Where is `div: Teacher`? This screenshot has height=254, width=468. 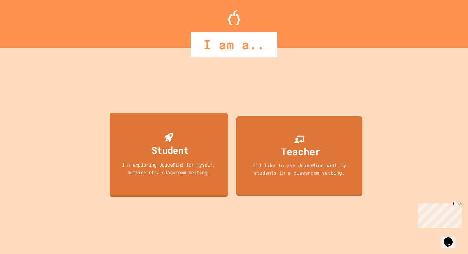 div: Teacher is located at coordinates (301, 151).